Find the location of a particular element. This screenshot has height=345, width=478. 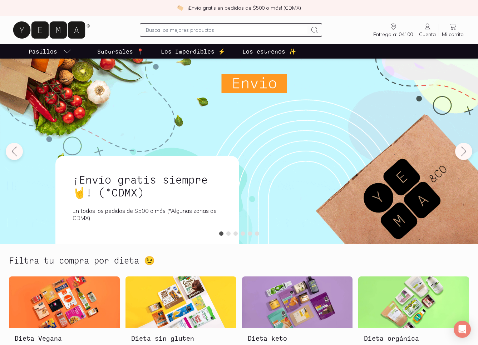

h1: ¡Envío gratis siempre🤘! (*CDMX) is located at coordinates (147, 186).